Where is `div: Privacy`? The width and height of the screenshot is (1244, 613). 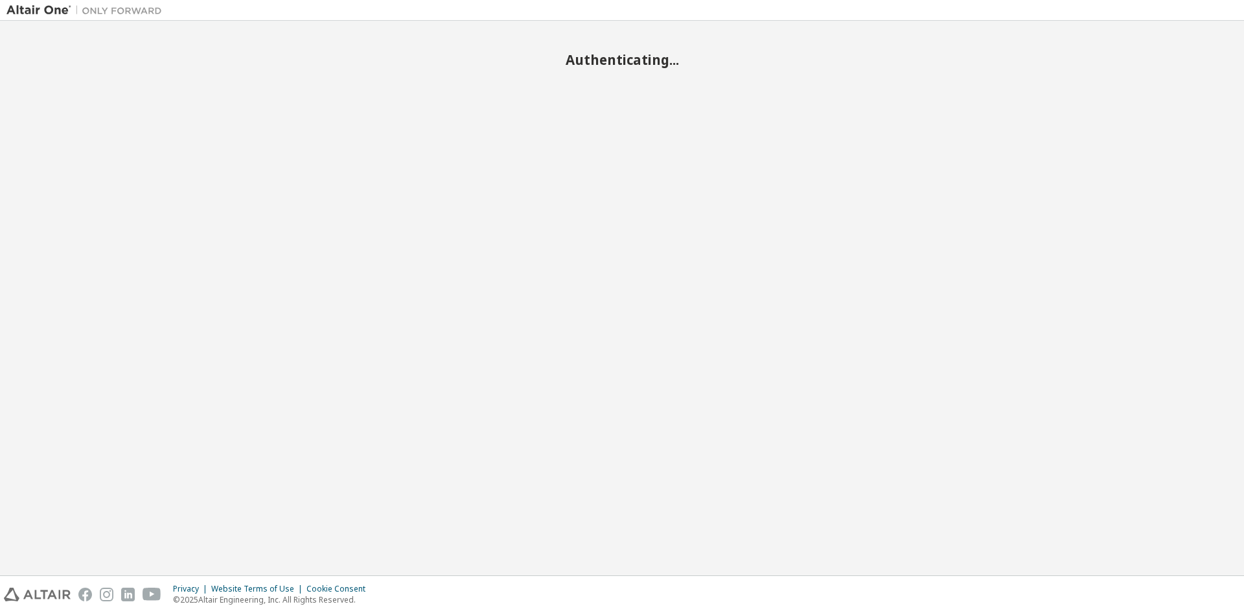 div: Privacy is located at coordinates (192, 589).